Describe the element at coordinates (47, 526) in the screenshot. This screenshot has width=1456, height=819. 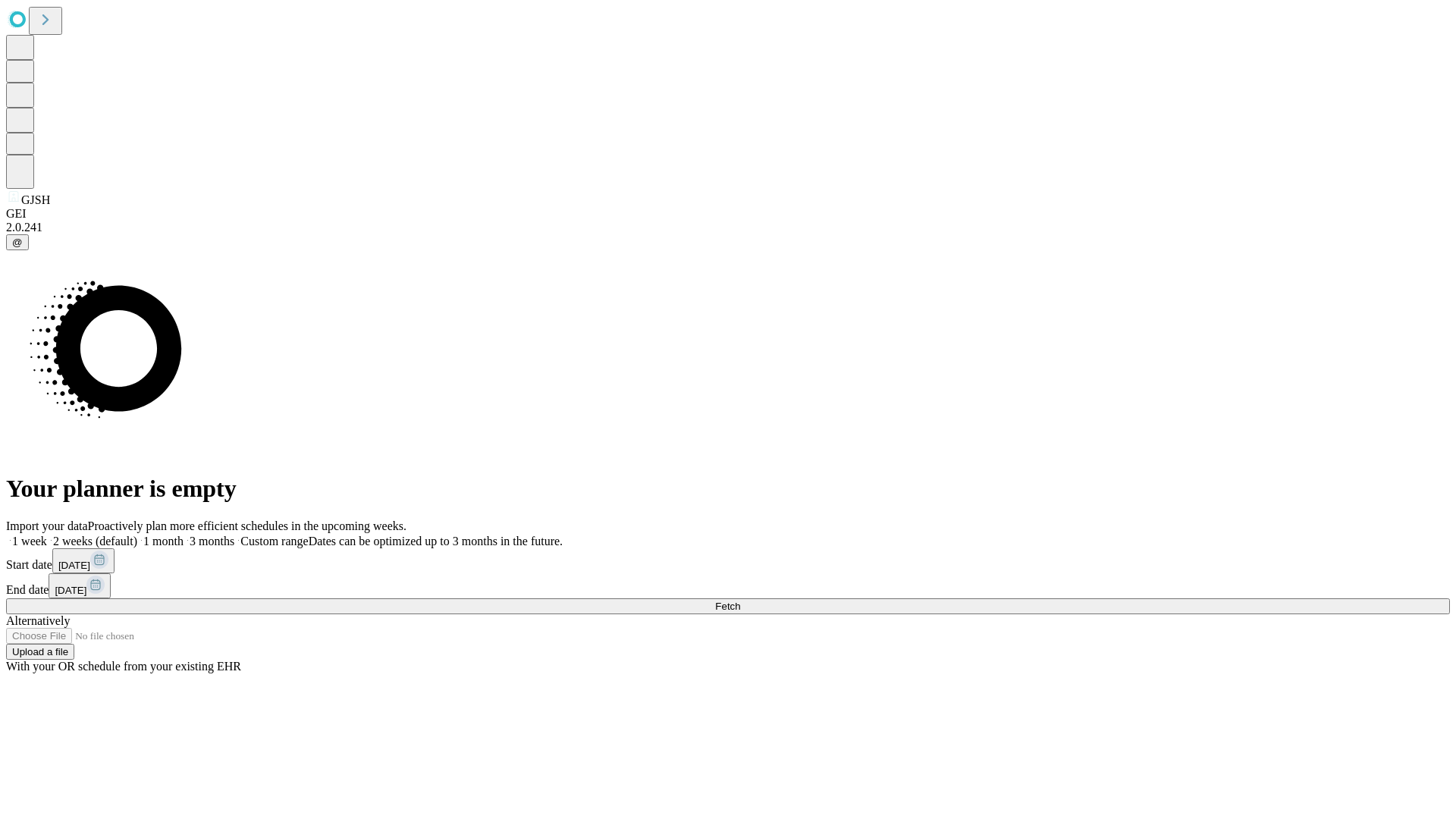
I see `span: Import your data` at that location.